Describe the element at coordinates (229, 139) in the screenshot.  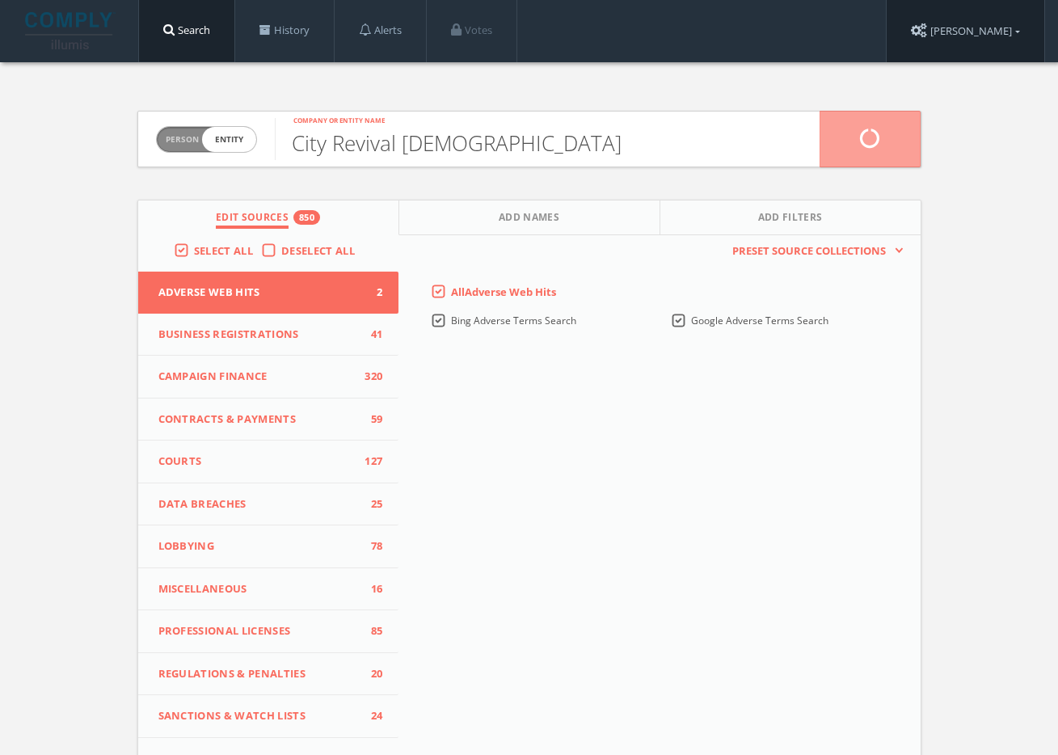
I see `span: entity` at that location.